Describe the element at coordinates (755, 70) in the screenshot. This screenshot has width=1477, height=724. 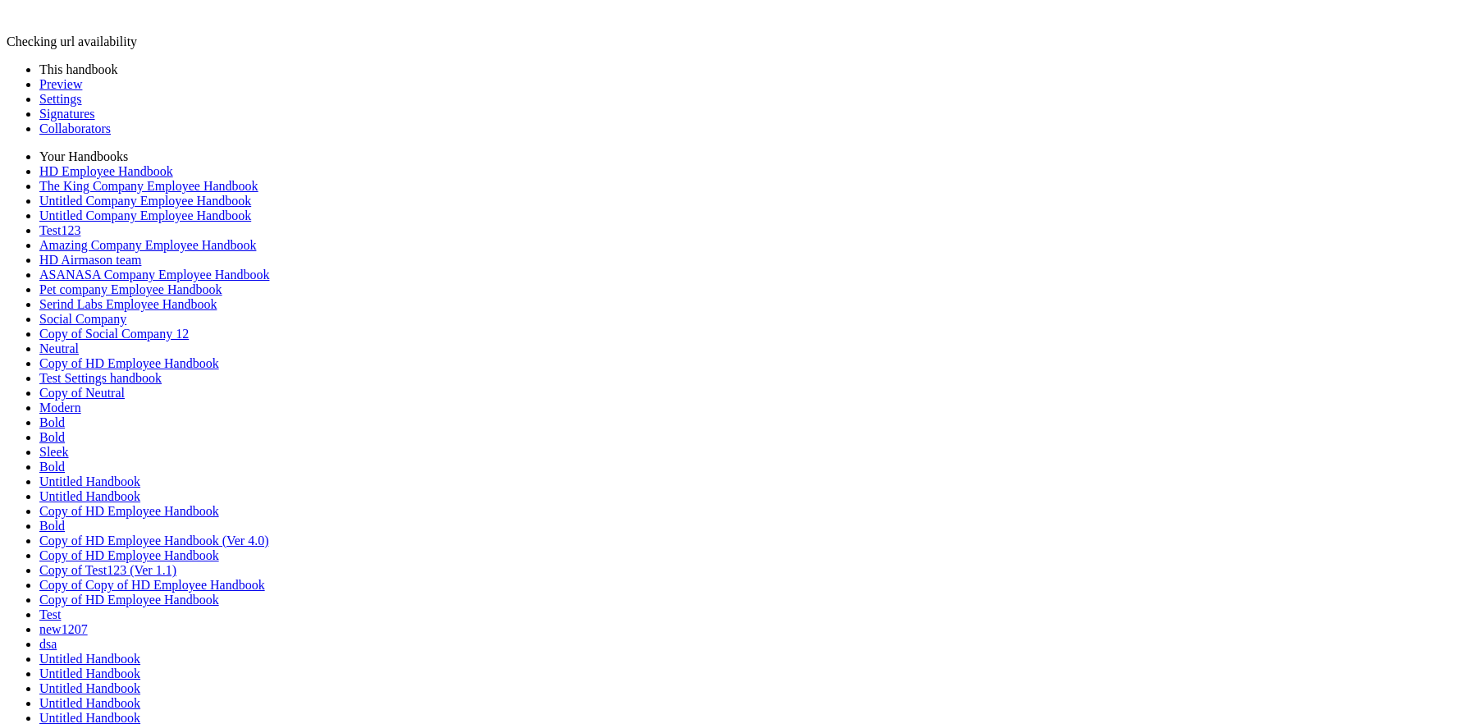
I see `li: This handbook` at that location.